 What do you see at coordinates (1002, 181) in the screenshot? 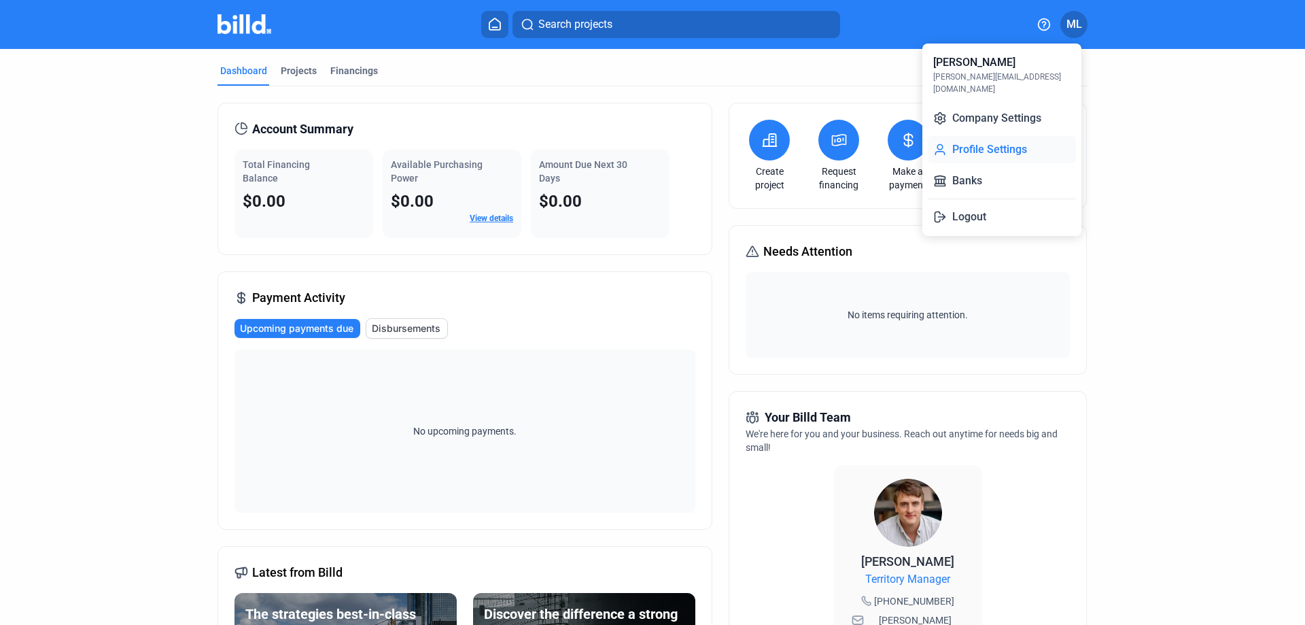
I see `button: Banks` at bounding box center [1002, 181].